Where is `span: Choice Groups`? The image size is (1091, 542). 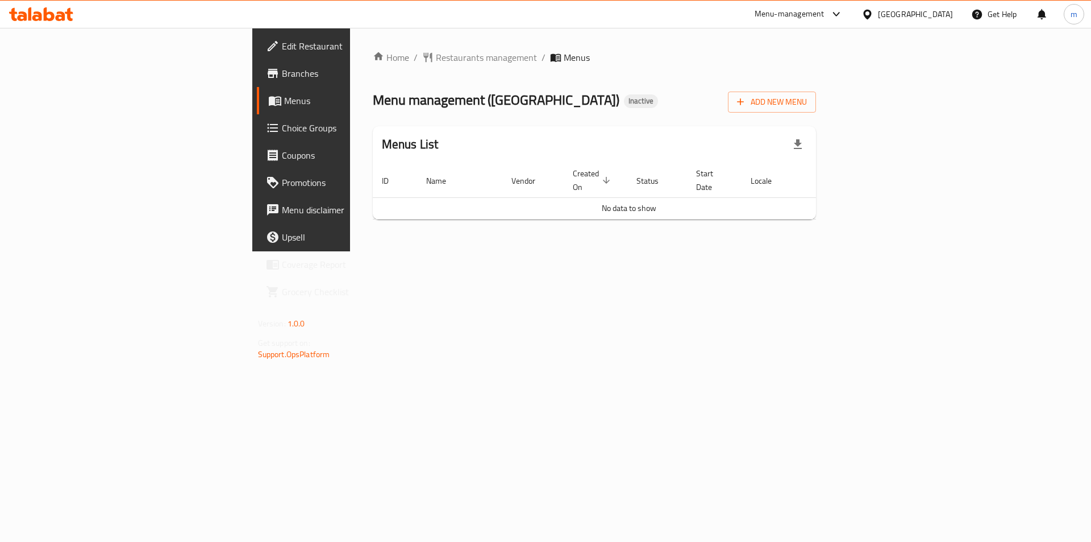 span: Choice Groups is located at coordinates (353, 128).